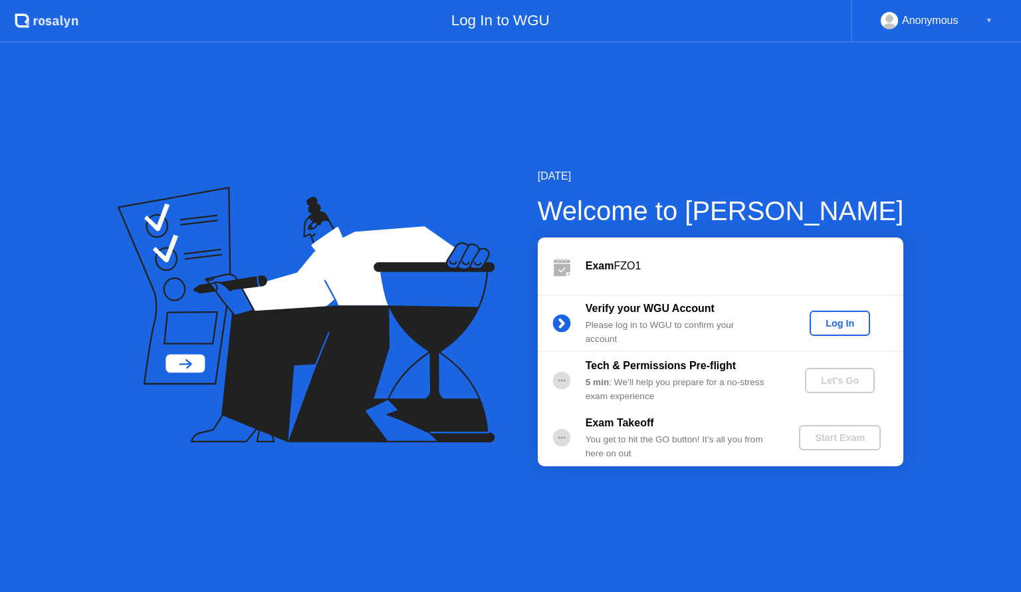 The height and width of the screenshot is (592, 1021). What do you see at coordinates (840, 323) in the screenshot?
I see `button: Log In` at bounding box center [840, 323].